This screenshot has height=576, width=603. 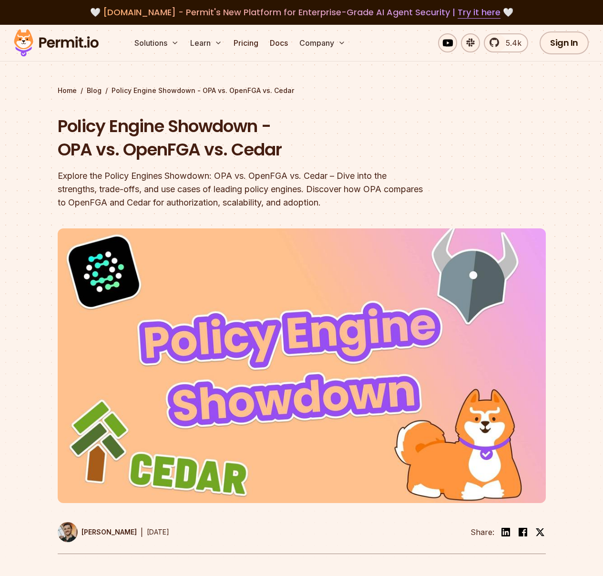 What do you see at coordinates (246, 43) in the screenshot?
I see `a: Pricing` at bounding box center [246, 43].